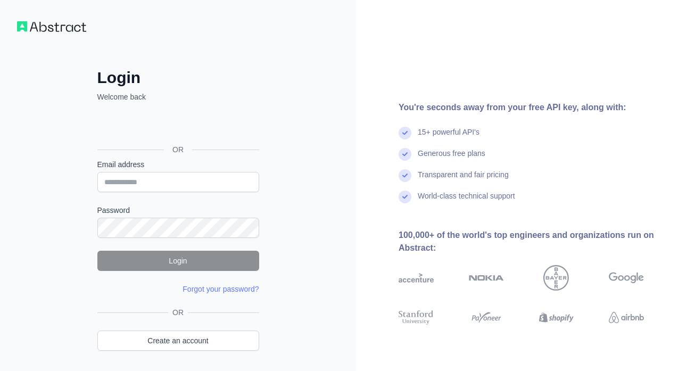 Image resolution: width=695 pixels, height=371 pixels. I want to click on img: bayer, so click(556, 278).